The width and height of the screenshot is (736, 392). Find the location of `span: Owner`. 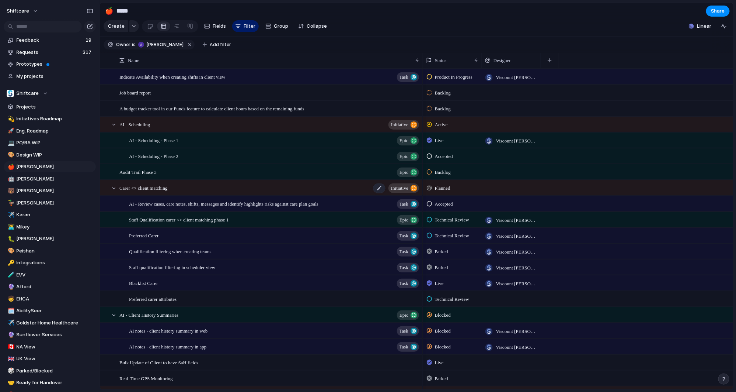

span: Owner is located at coordinates (123, 45).